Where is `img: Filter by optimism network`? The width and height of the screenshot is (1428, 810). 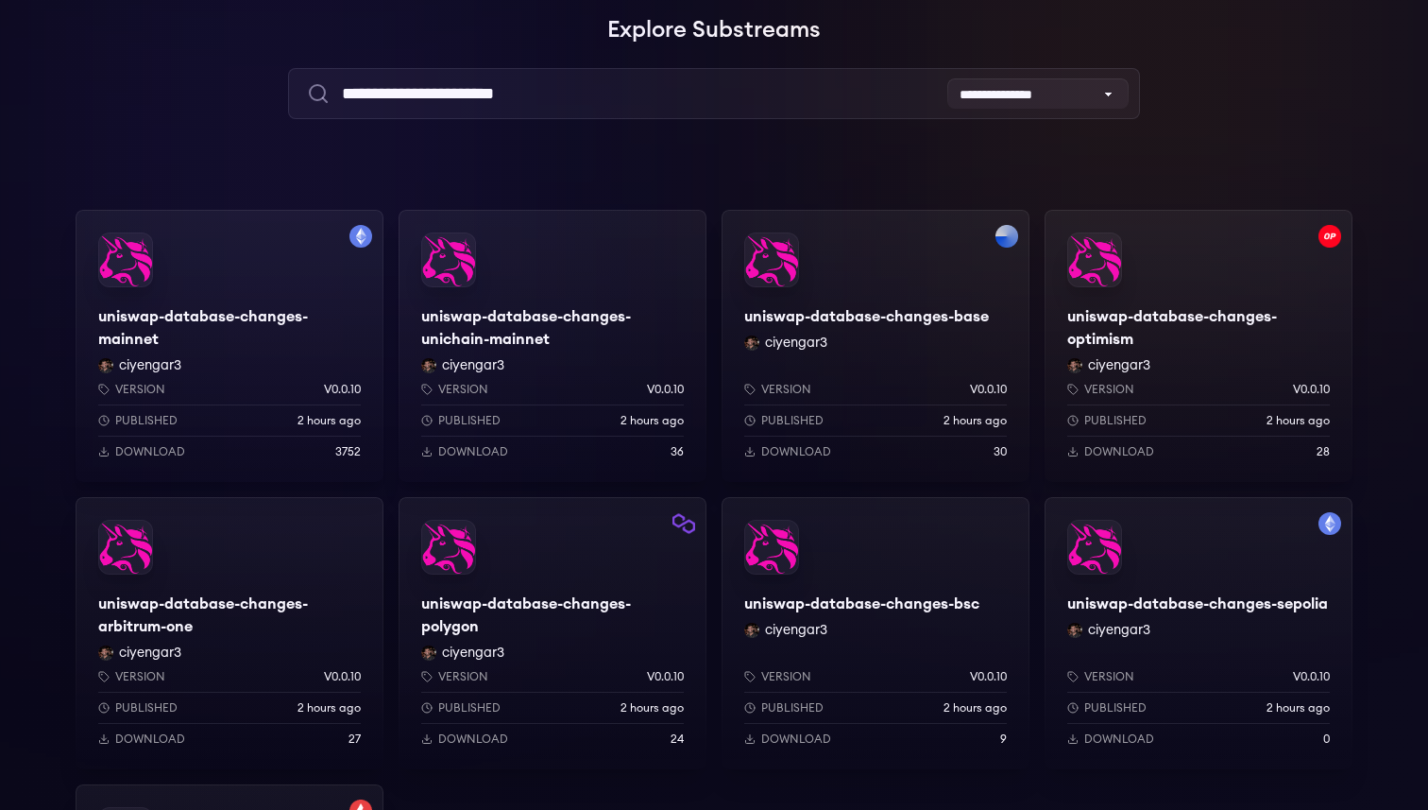
img: Filter by optimism network is located at coordinates (1330, 236).